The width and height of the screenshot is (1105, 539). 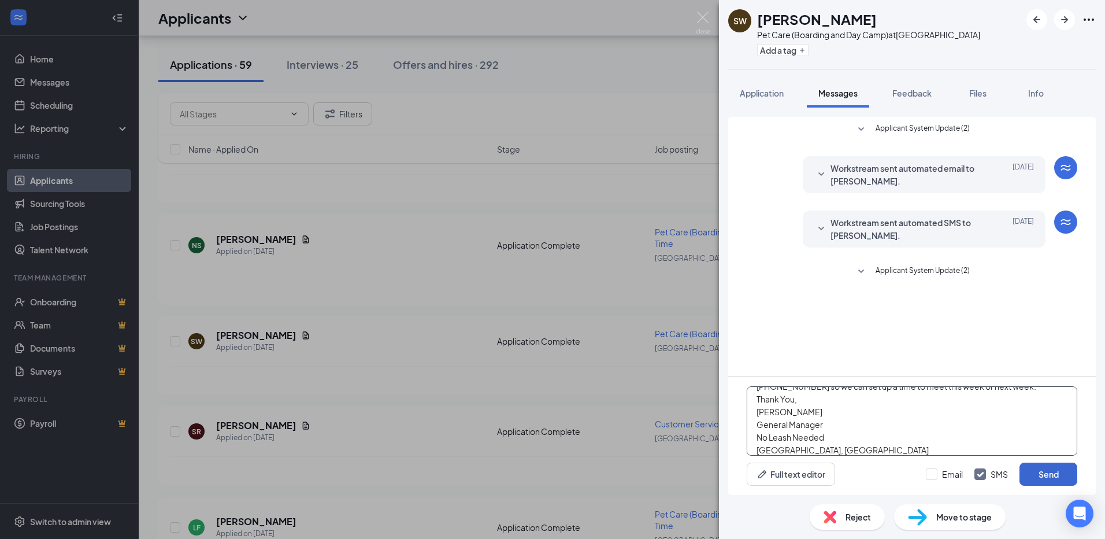 I want to click on div: Open Intercom Messenger, so click(x=1079, y=513).